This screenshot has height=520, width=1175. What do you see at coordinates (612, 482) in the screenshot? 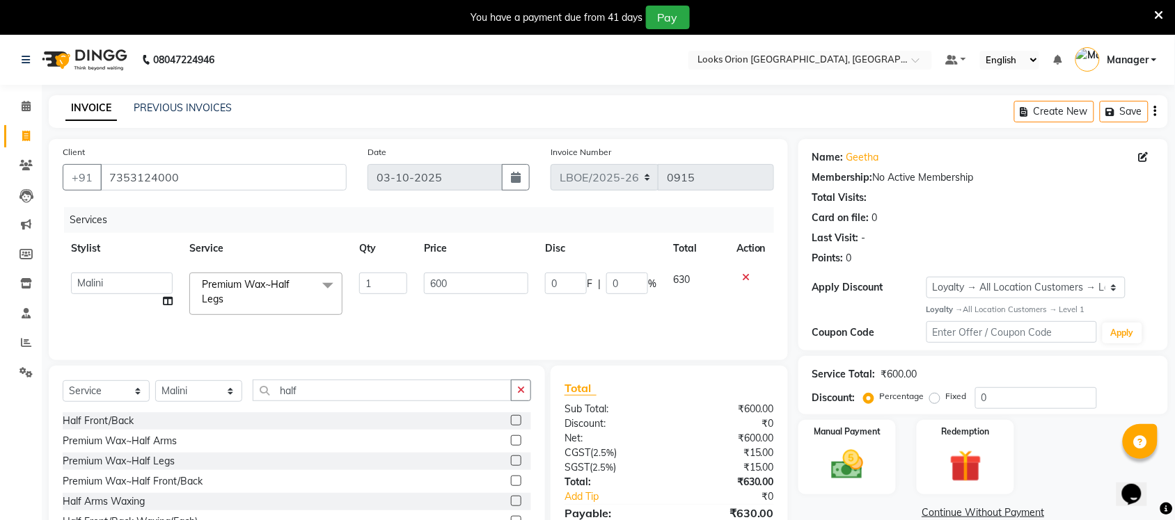
I see `div: Total:` at bounding box center [612, 482].